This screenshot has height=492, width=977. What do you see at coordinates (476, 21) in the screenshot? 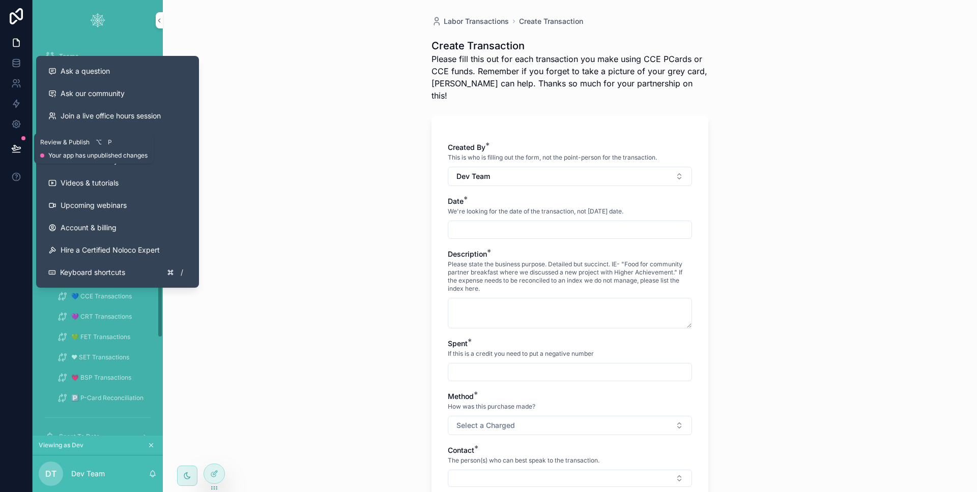
I see `span: Labor Transactions` at bounding box center [476, 21].